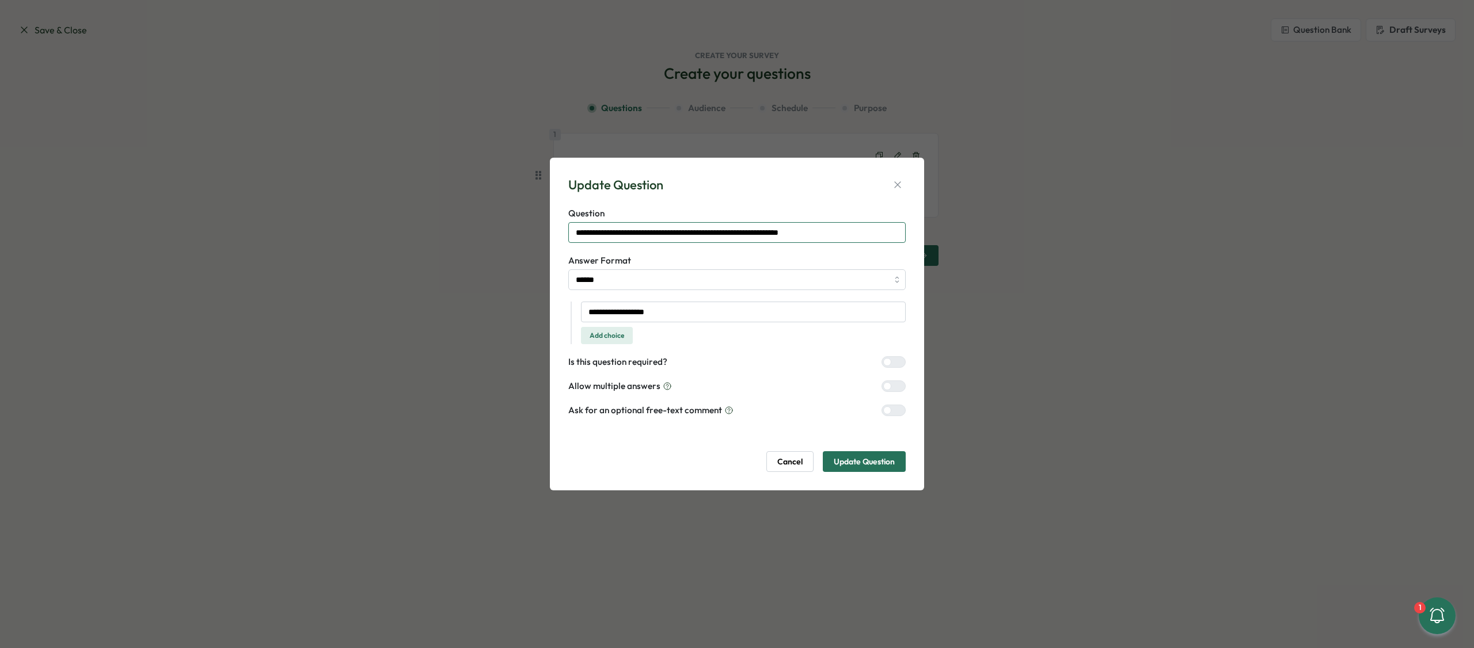 Image resolution: width=1474 pixels, height=648 pixels. Describe the element at coordinates (618, 362) in the screenshot. I see `label: Is this question required?` at that location.